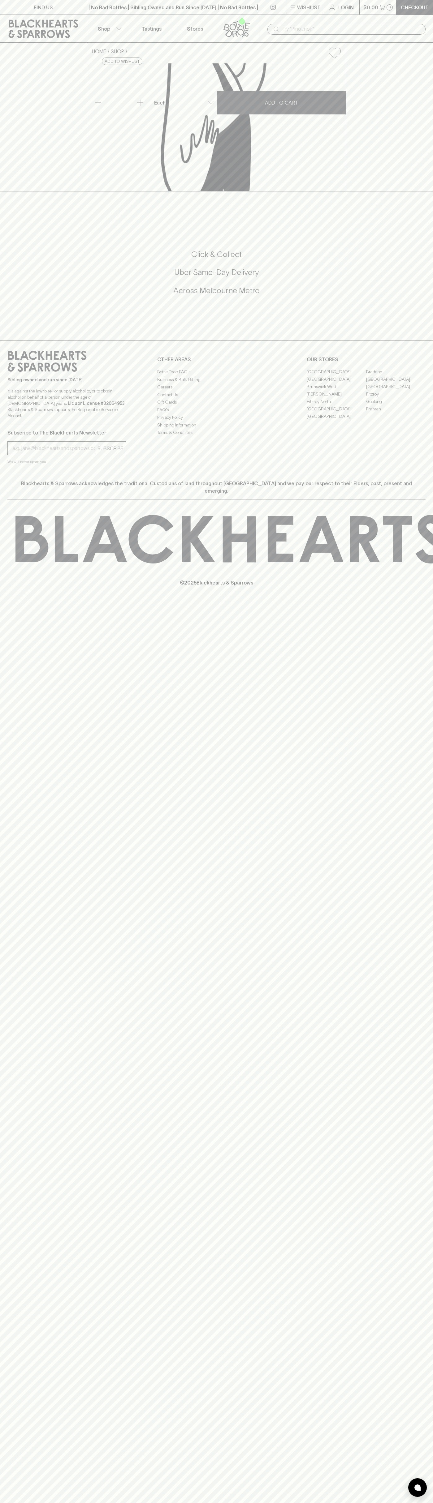  Describe the element at coordinates (216, 272) in the screenshot. I see `h5: Uber Same-Day Delivery` at that location.